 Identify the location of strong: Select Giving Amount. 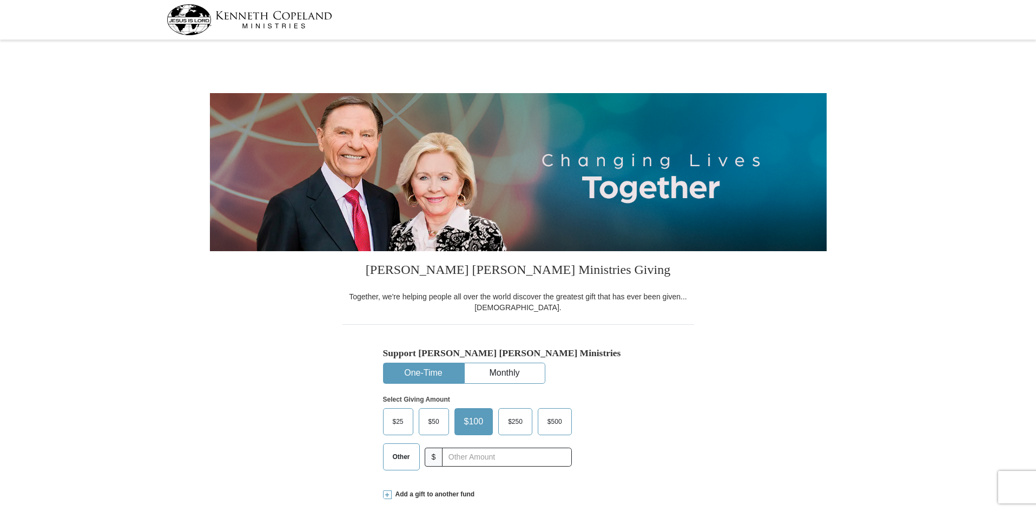
(417, 399).